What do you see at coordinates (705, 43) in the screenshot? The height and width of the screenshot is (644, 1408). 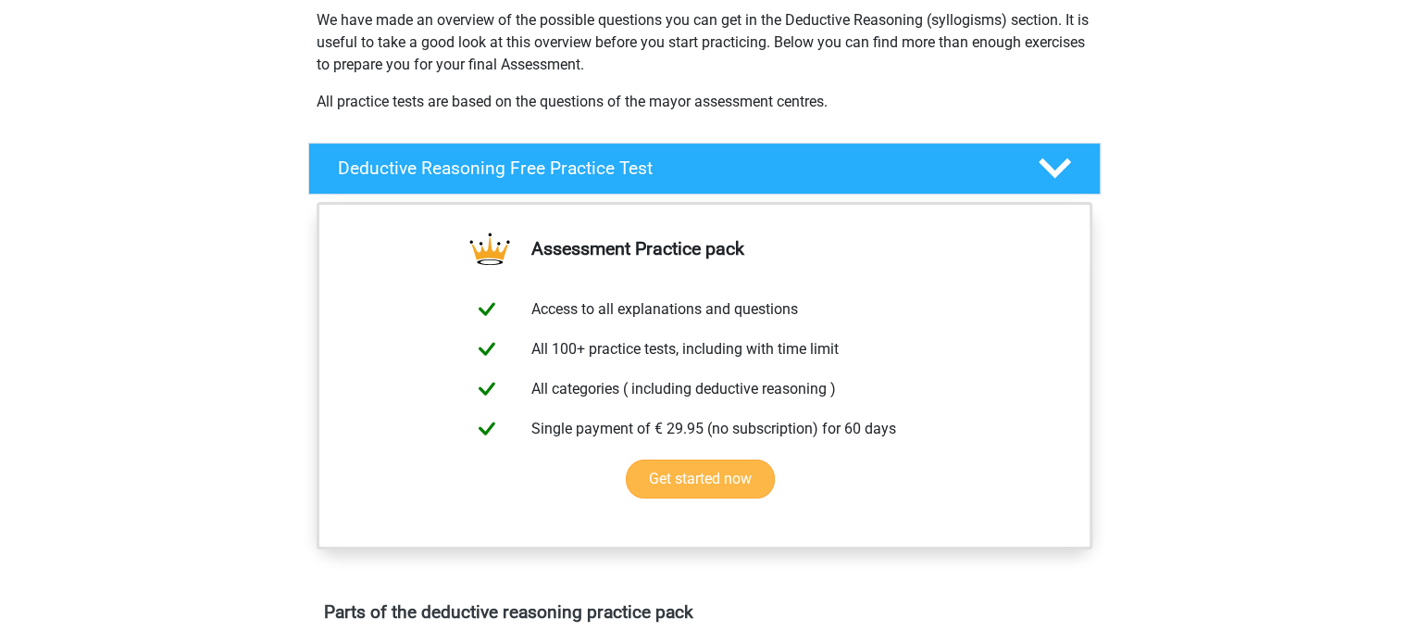 I see `p: We have made an overview of the possible questions you can get in the Deductive Reasoning (syllog...` at bounding box center [705, 43].